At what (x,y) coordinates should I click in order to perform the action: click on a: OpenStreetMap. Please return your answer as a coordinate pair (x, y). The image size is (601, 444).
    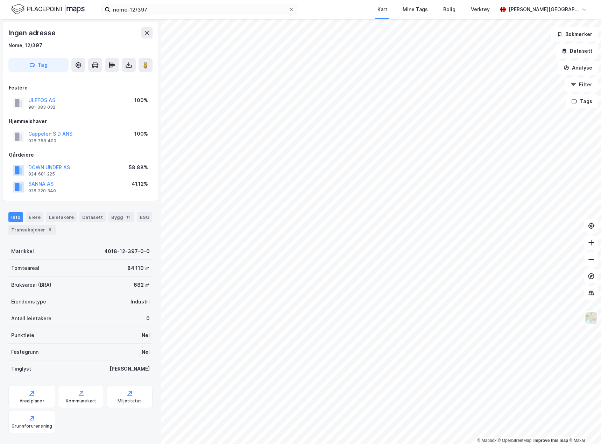
    Looking at the image, I should click on (515, 441).